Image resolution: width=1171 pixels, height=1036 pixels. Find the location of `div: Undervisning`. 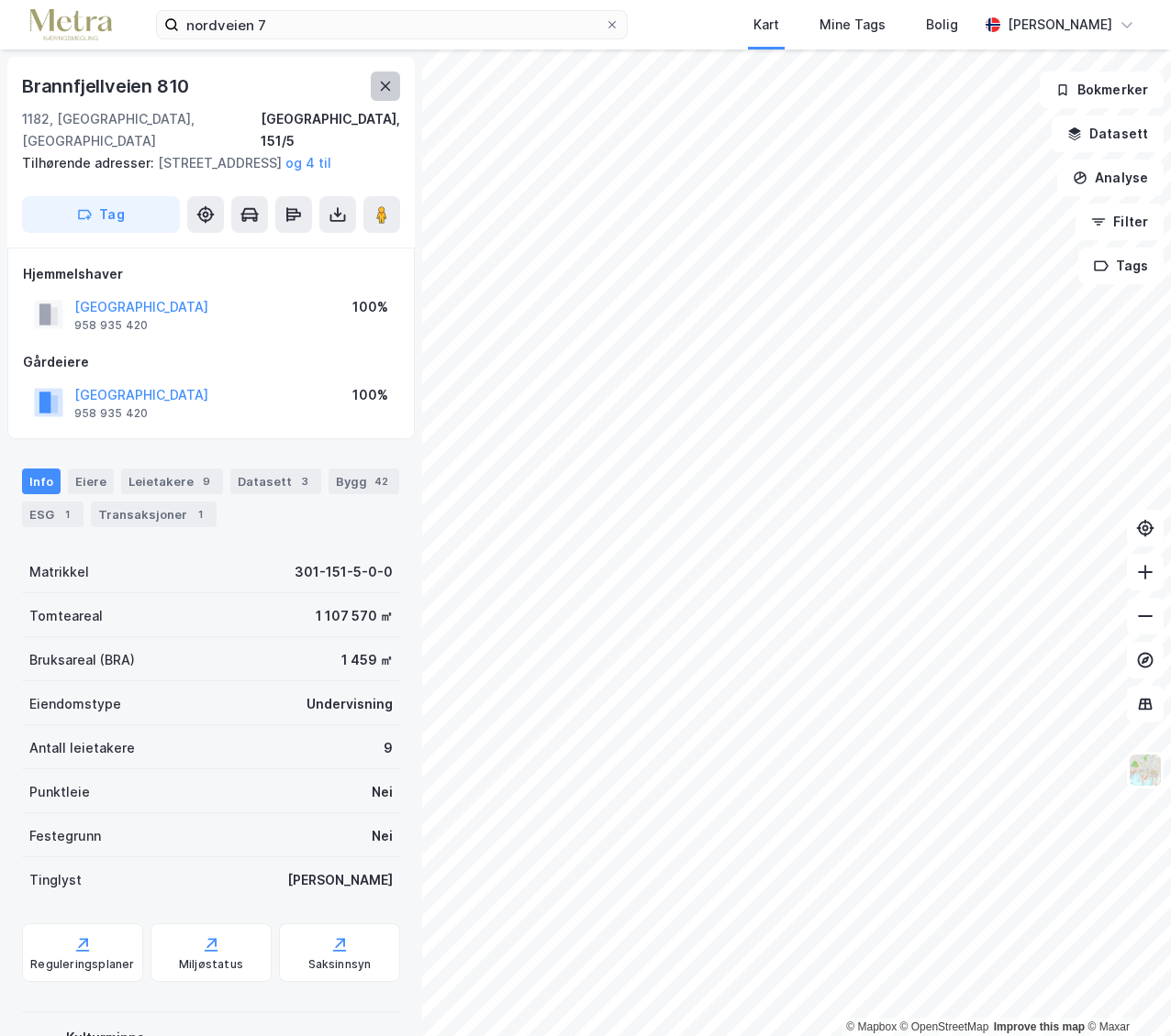

div: Undervisning is located at coordinates (349, 704).